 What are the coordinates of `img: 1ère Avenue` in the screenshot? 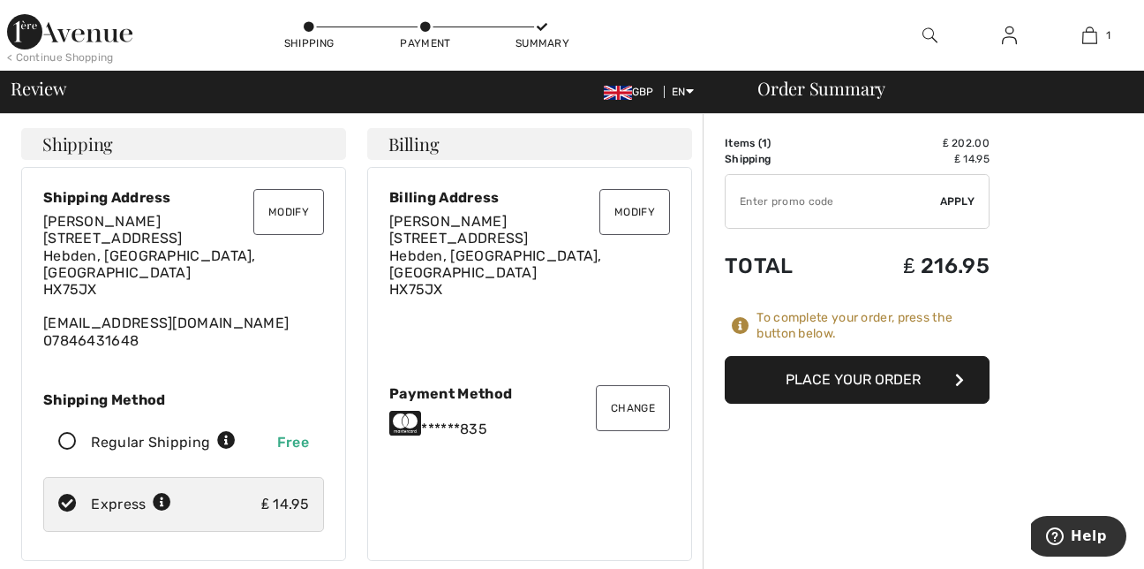 It's located at (70, 32).